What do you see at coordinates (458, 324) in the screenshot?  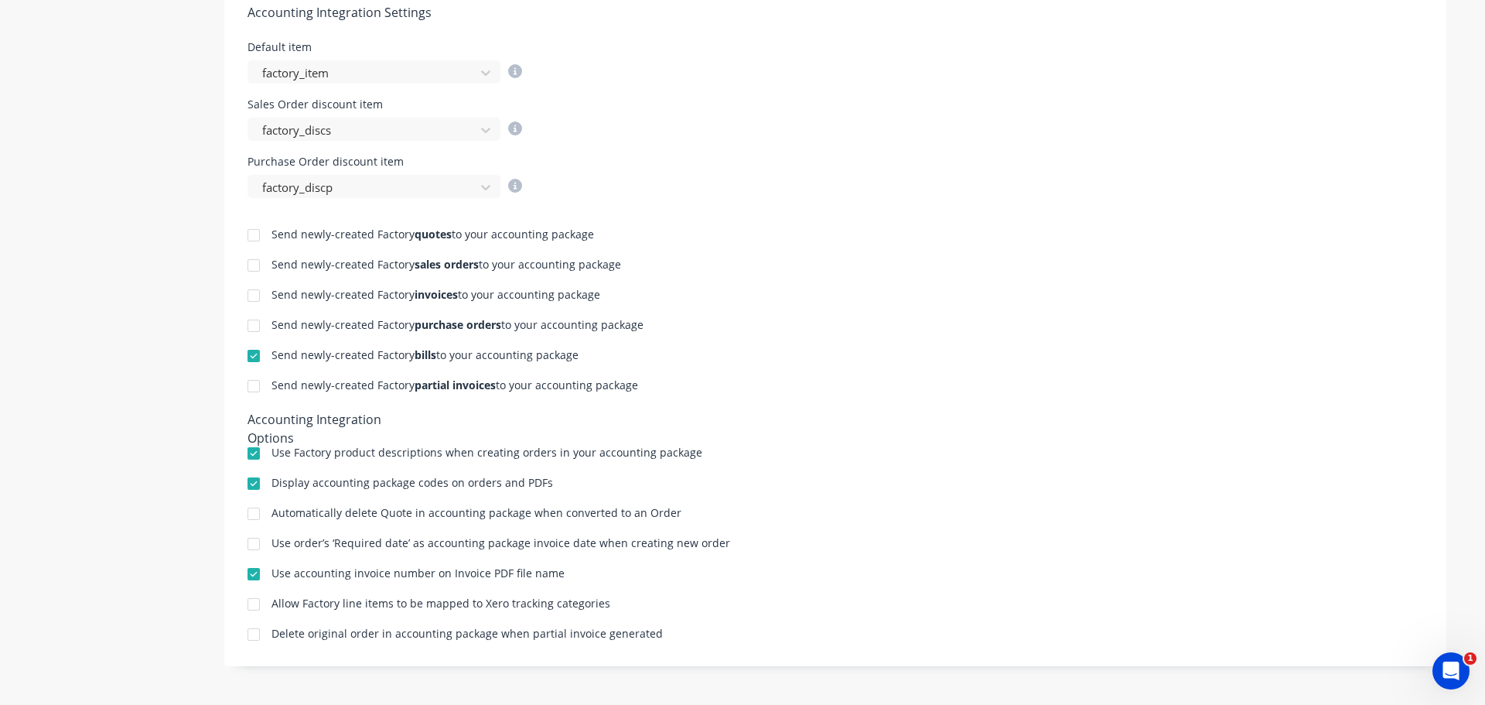 I see `b: purchase orders` at bounding box center [458, 324].